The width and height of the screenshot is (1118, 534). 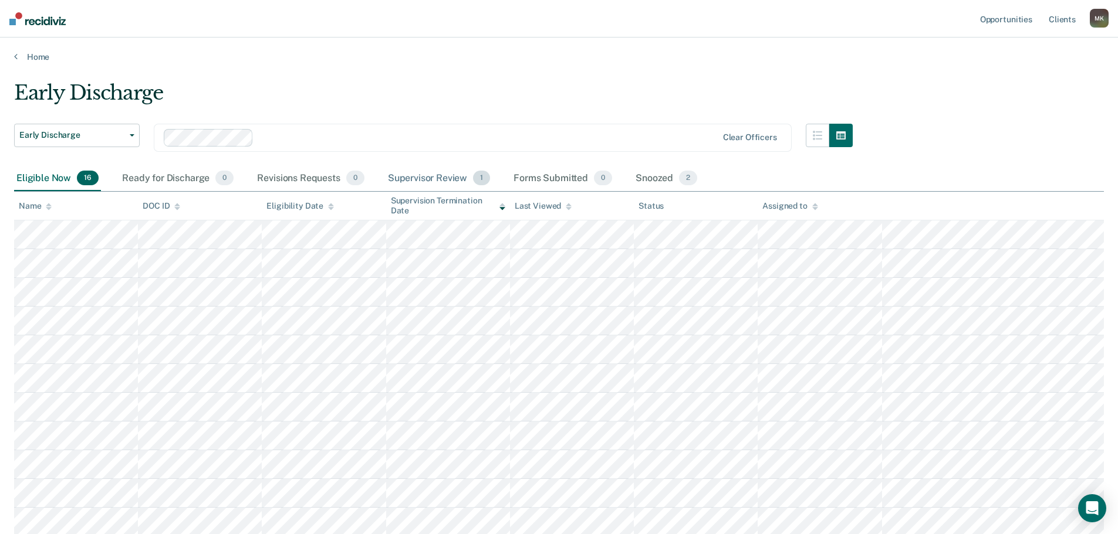 What do you see at coordinates (1099, 18) in the screenshot?
I see `button: MK` at bounding box center [1099, 18].